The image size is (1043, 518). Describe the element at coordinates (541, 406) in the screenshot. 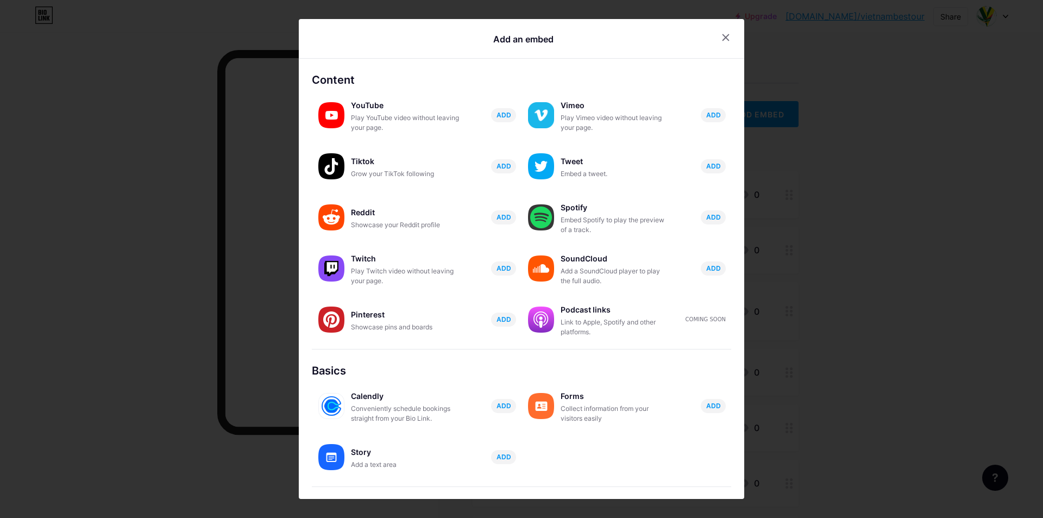

I see `img: forms` at that location.